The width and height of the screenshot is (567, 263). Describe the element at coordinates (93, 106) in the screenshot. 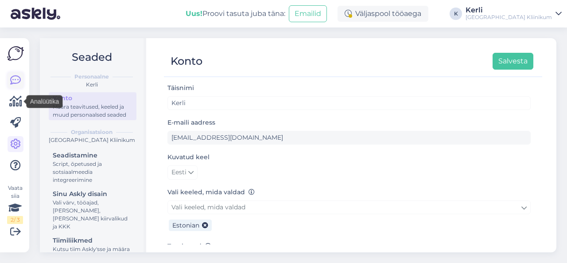

I see `a: KontoMäära teavitused, keeled ja muud personaalsed seaded` at that location.